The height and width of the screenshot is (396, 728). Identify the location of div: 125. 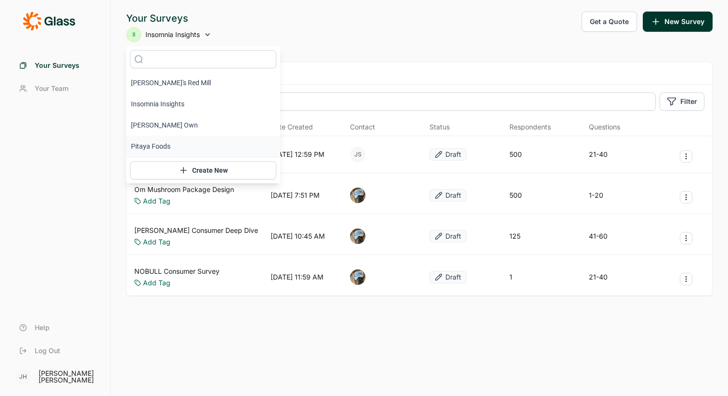
(515, 237).